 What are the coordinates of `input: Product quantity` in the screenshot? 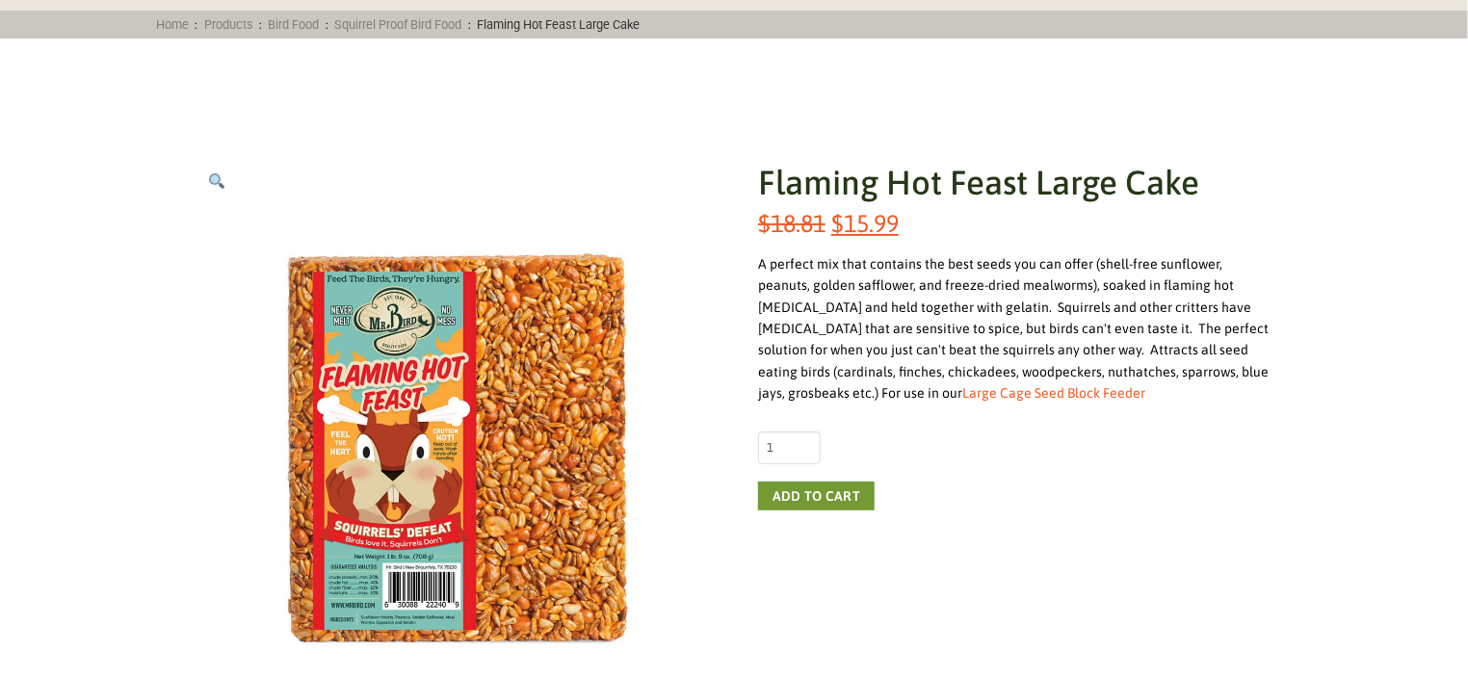 It's located at (789, 448).